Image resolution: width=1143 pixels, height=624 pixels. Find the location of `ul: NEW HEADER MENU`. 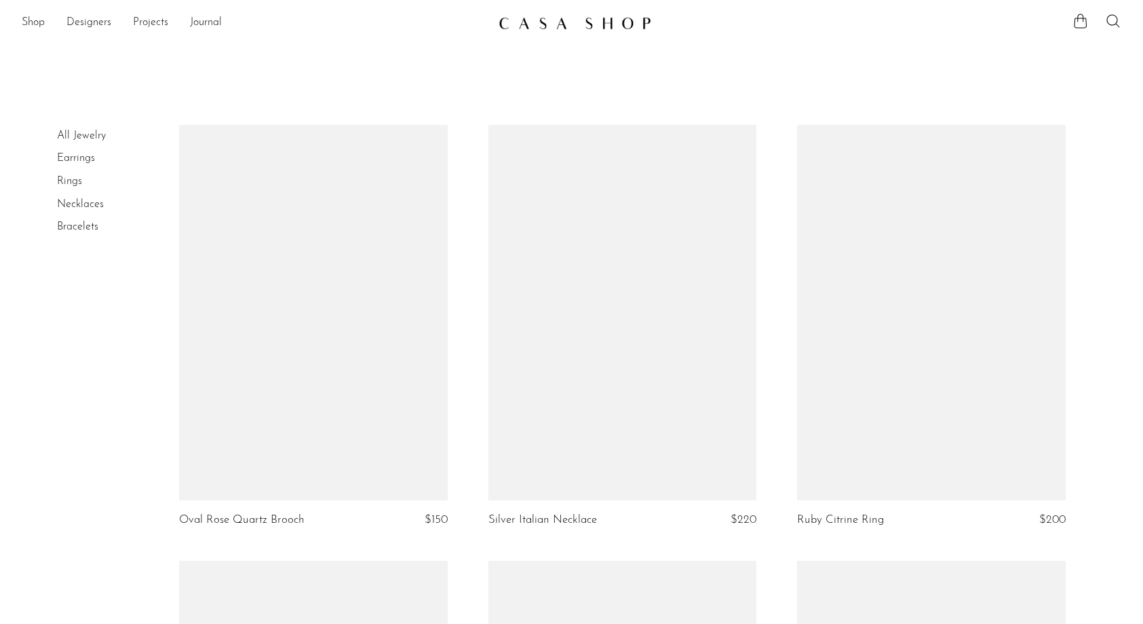

ul: NEW HEADER MENU is located at coordinates (254, 23).